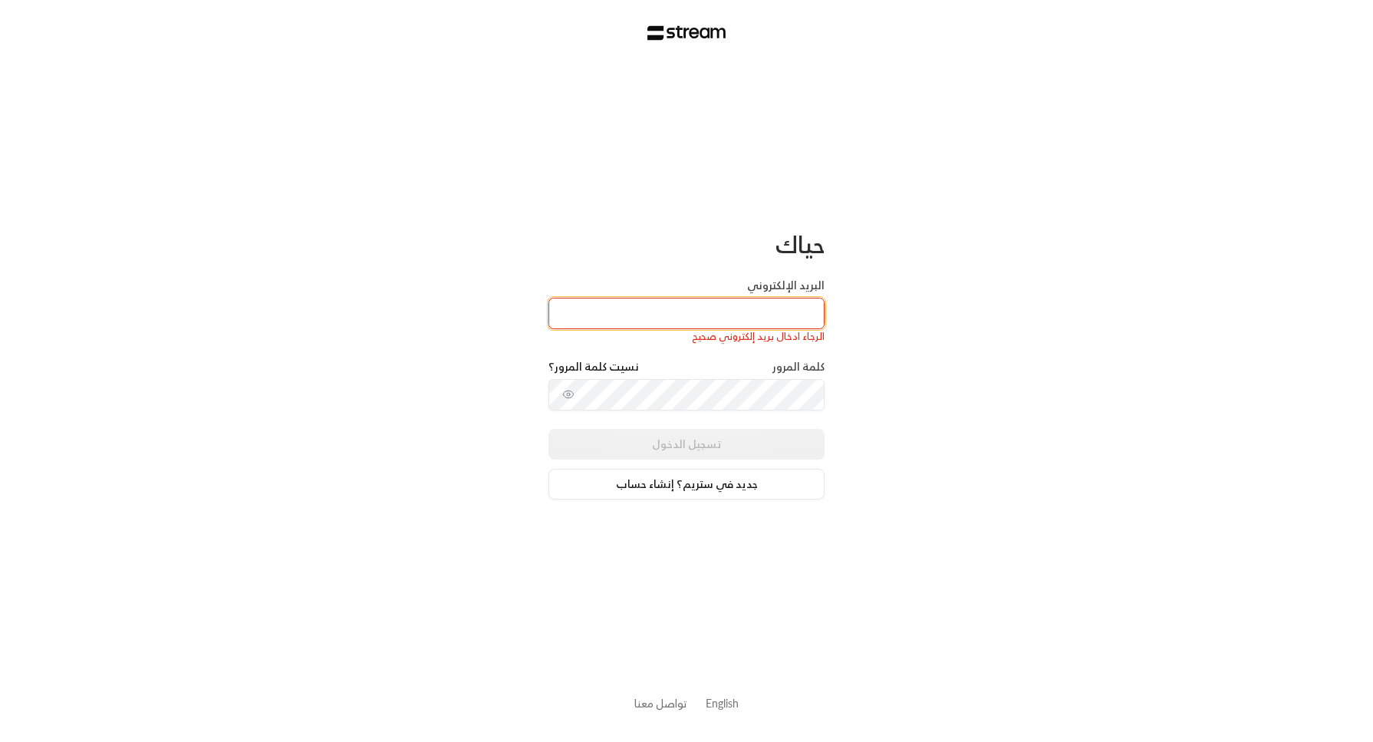 The image size is (1373, 742). I want to click on a: نسيت كلمة المرور؟, so click(594, 367).